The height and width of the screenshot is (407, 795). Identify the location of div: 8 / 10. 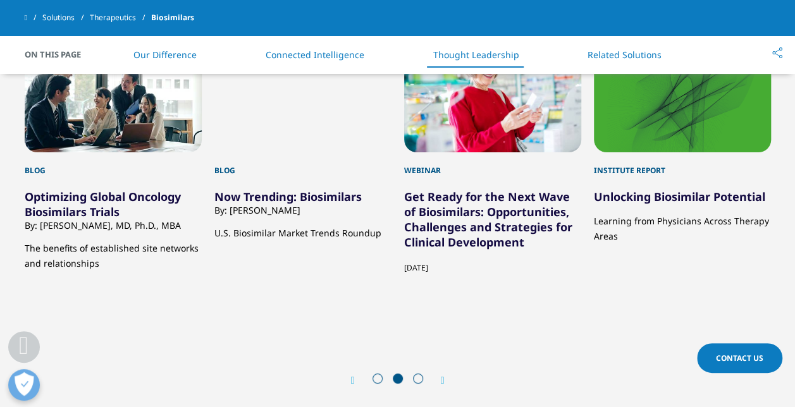
(682, 177).